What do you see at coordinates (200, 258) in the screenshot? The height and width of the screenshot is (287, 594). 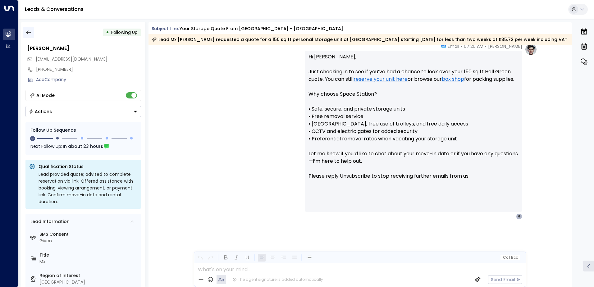 I see `button: Undo` at bounding box center [200, 258].